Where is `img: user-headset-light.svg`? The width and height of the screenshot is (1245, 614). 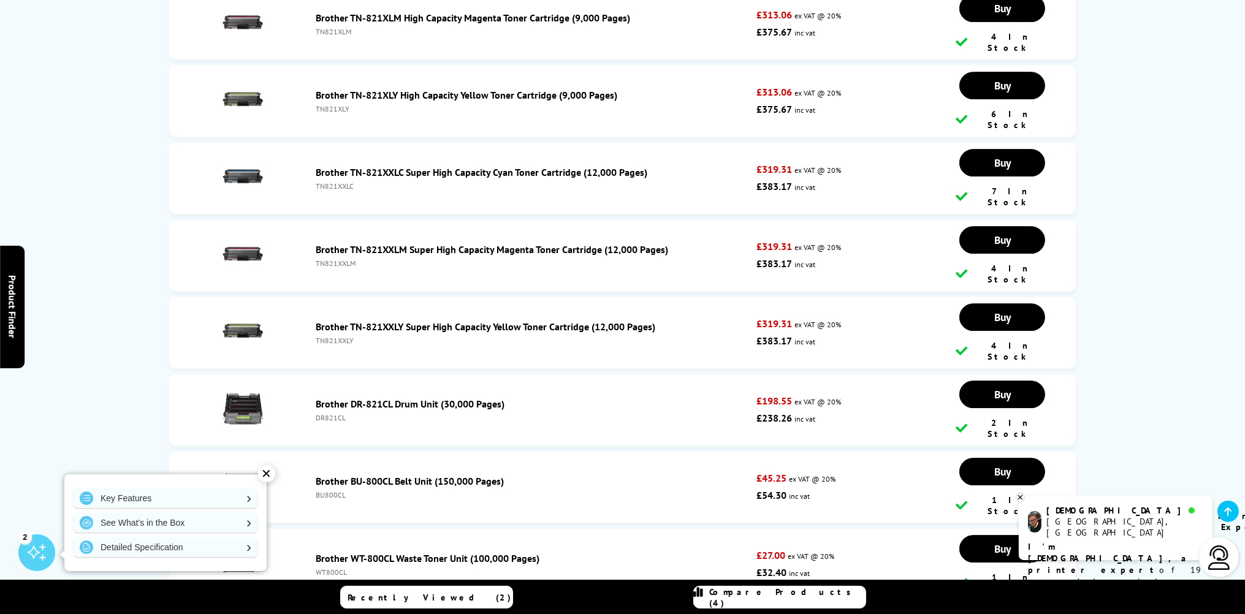 img: user-headset-light.svg is located at coordinates (1220, 558).